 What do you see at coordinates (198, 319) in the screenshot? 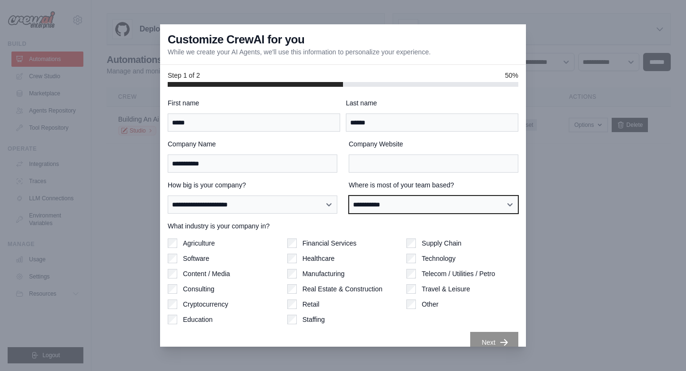
I see `label: Education` at bounding box center [198, 319].